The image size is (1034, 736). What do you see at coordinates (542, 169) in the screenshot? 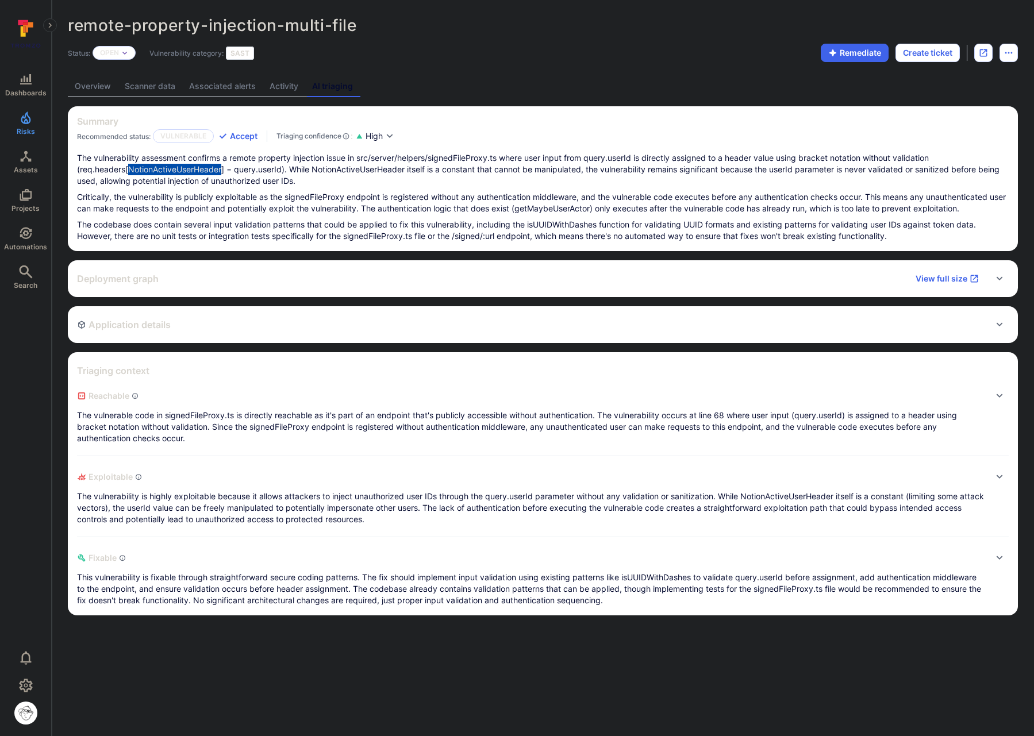
I see `p: The vulnerability assessment confirms a remote property injection issue in src/server/helpers/sig...` at bounding box center [542, 169].